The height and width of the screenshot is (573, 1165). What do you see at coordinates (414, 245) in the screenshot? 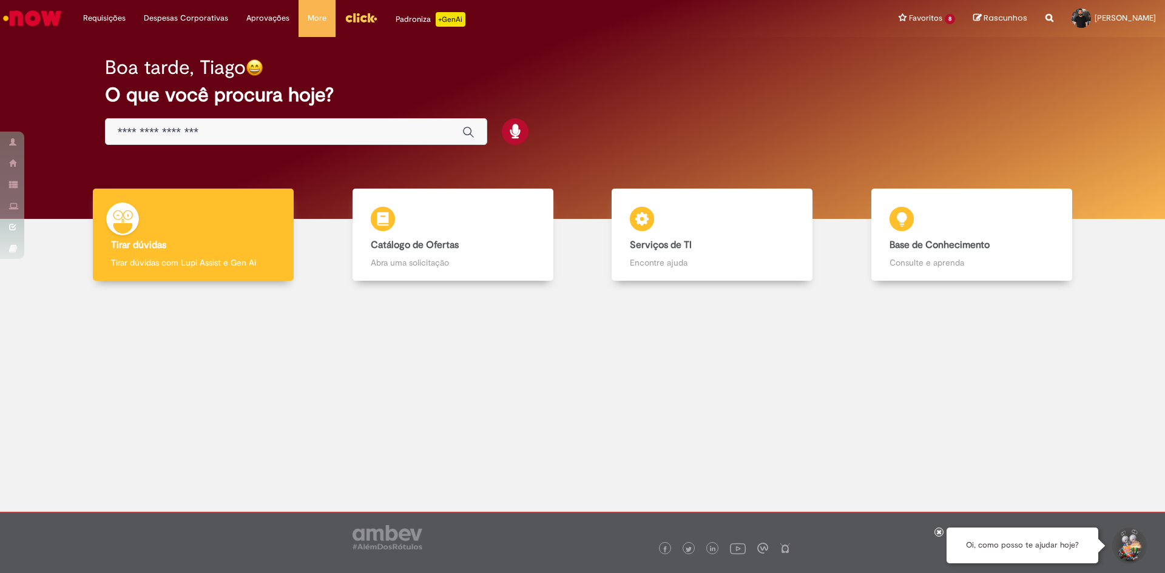
I see `b: Catálogo de Ofertas` at bounding box center [414, 245].